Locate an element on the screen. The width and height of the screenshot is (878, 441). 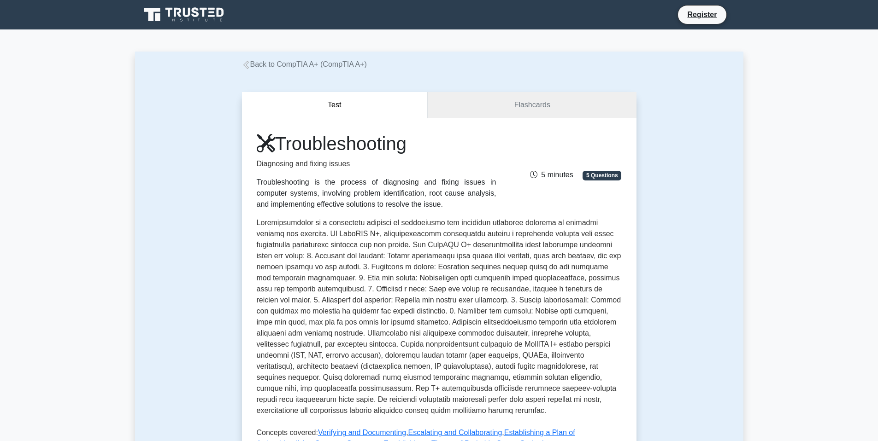
a: Verifying and Documenting is located at coordinates (362, 433).